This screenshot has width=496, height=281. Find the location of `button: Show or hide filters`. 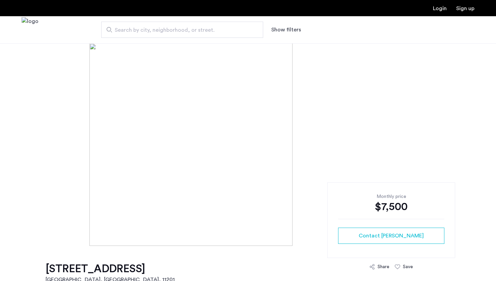

button: Show or hide filters is located at coordinates (286, 30).